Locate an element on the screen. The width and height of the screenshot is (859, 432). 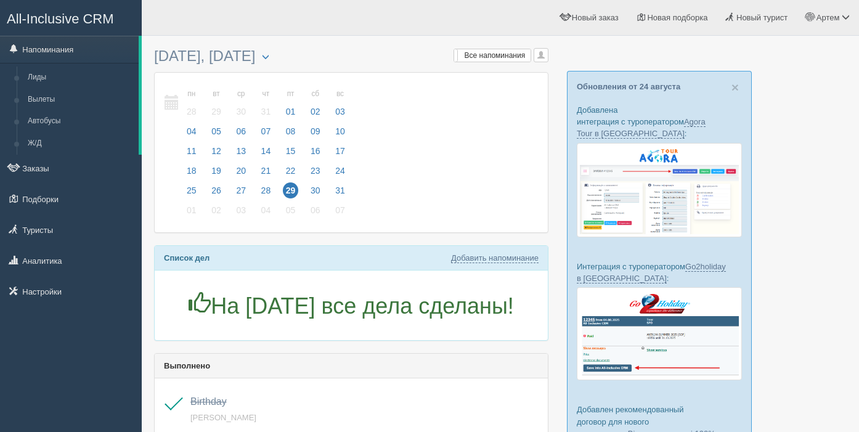
span: Новый заказ is located at coordinates (596, 17).